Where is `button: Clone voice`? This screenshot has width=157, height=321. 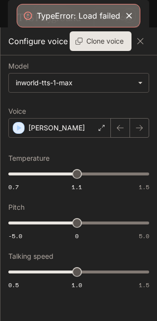 button: Clone voice is located at coordinates (100, 41).